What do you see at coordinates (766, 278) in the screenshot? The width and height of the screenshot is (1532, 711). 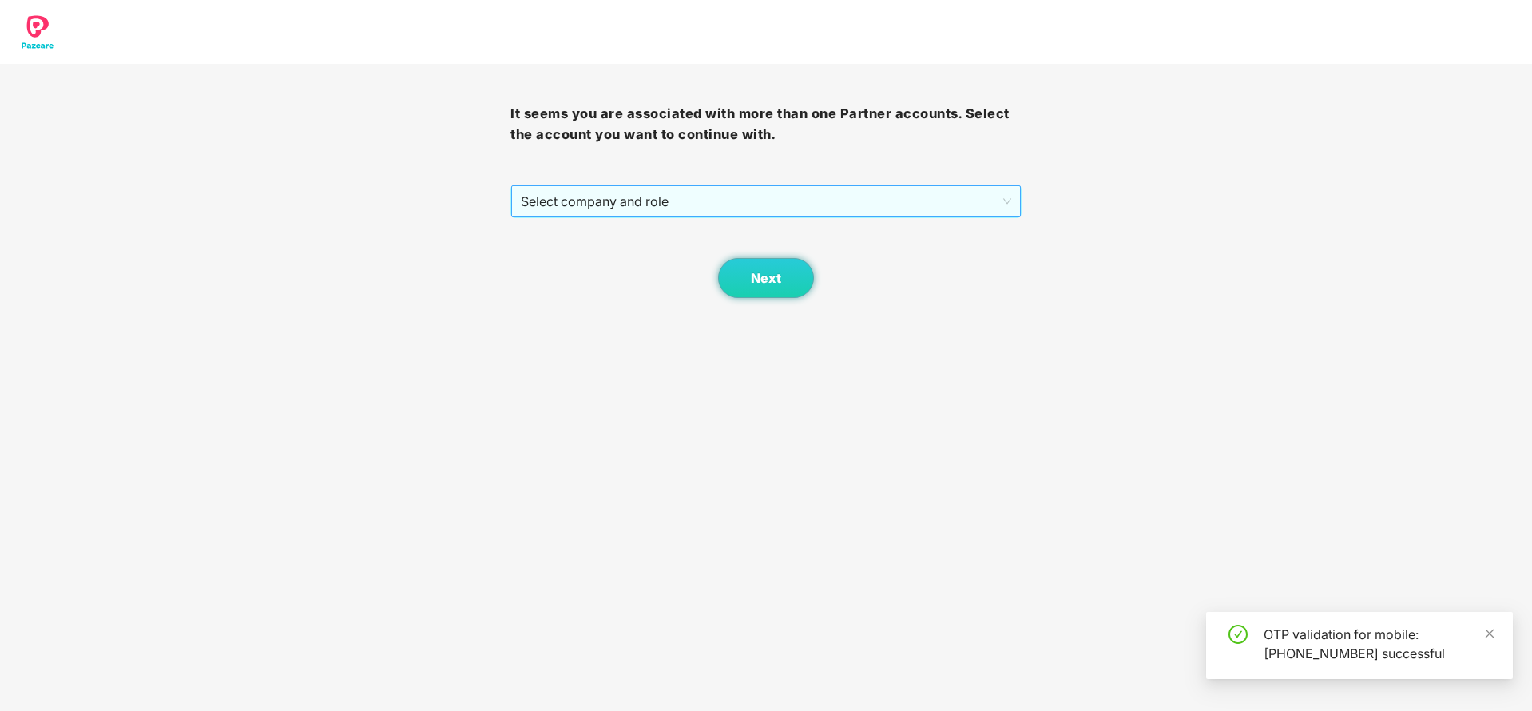 I see `button: Next` at bounding box center [766, 278].